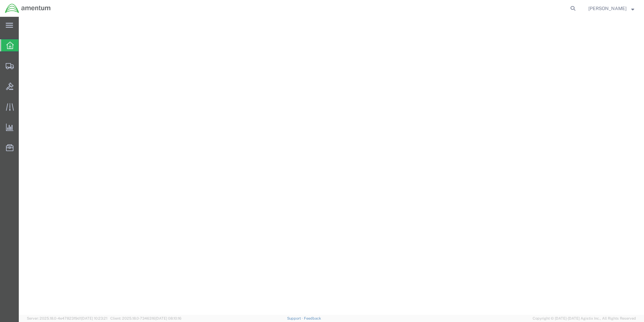 The height and width of the screenshot is (322, 644). Describe the element at coordinates (67, 318) in the screenshot. I see `span: Server: 2025.18.0-4e47823f9d1` at that location.